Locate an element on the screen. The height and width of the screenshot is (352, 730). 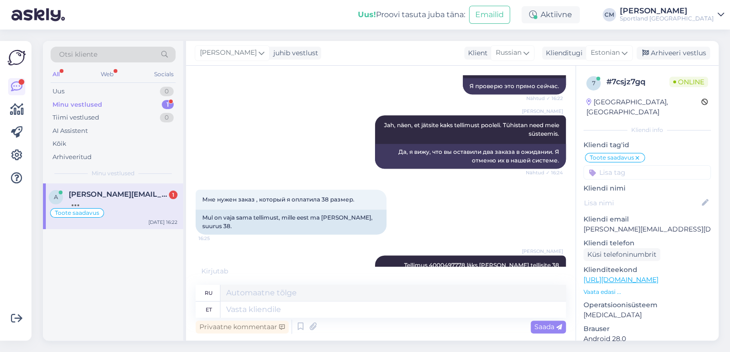
p: Brauser is located at coordinates (647, 329).